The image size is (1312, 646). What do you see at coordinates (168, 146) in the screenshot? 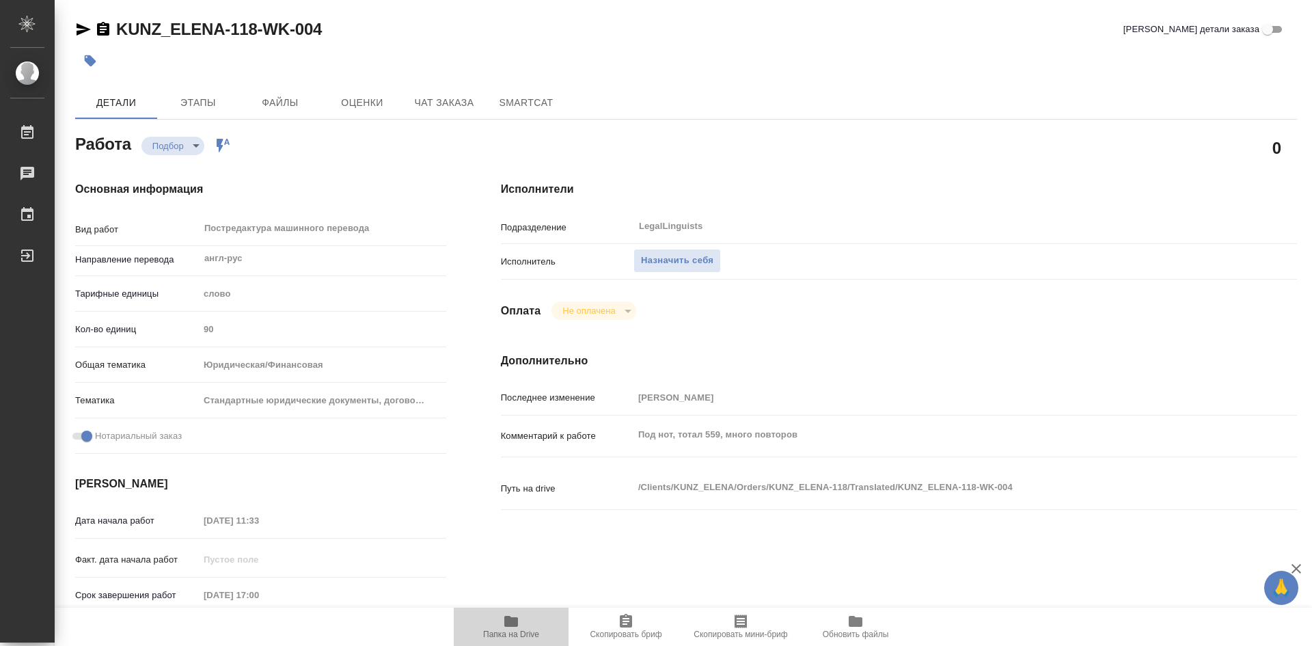
I see `button: Подбор` at bounding box center [168, 146].